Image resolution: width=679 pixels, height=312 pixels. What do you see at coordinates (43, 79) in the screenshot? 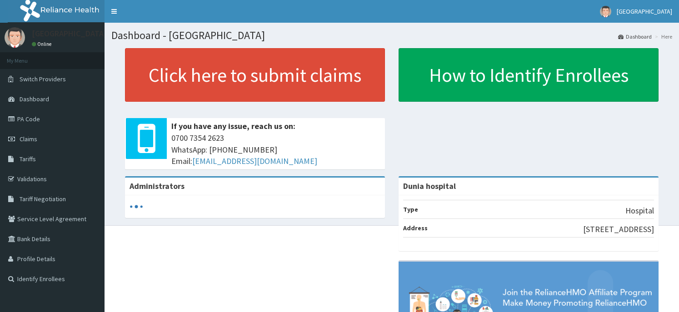
I see `span: Switch Providers` at bounding box center [43, 79].